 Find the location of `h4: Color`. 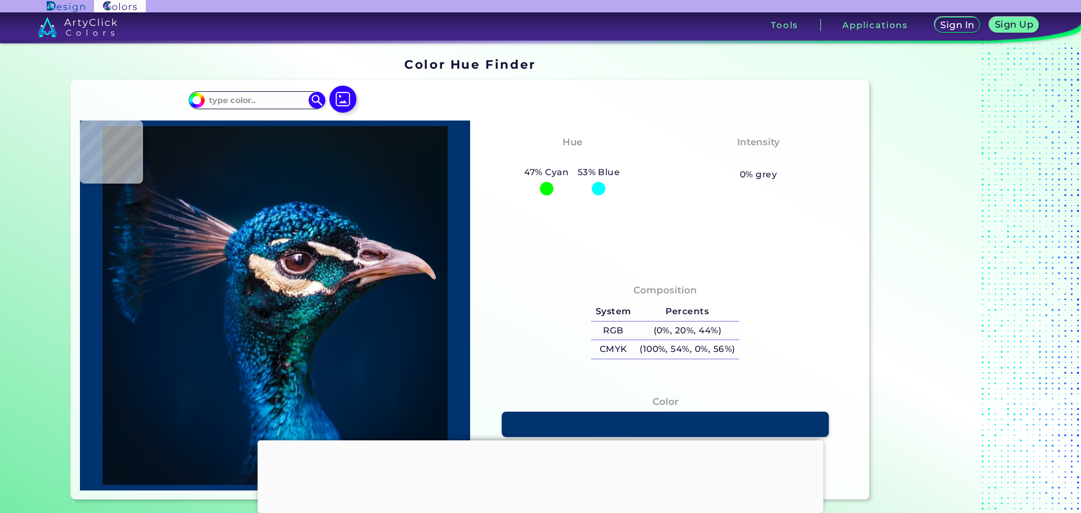

h4: Color is located at coordinates (666, 401).